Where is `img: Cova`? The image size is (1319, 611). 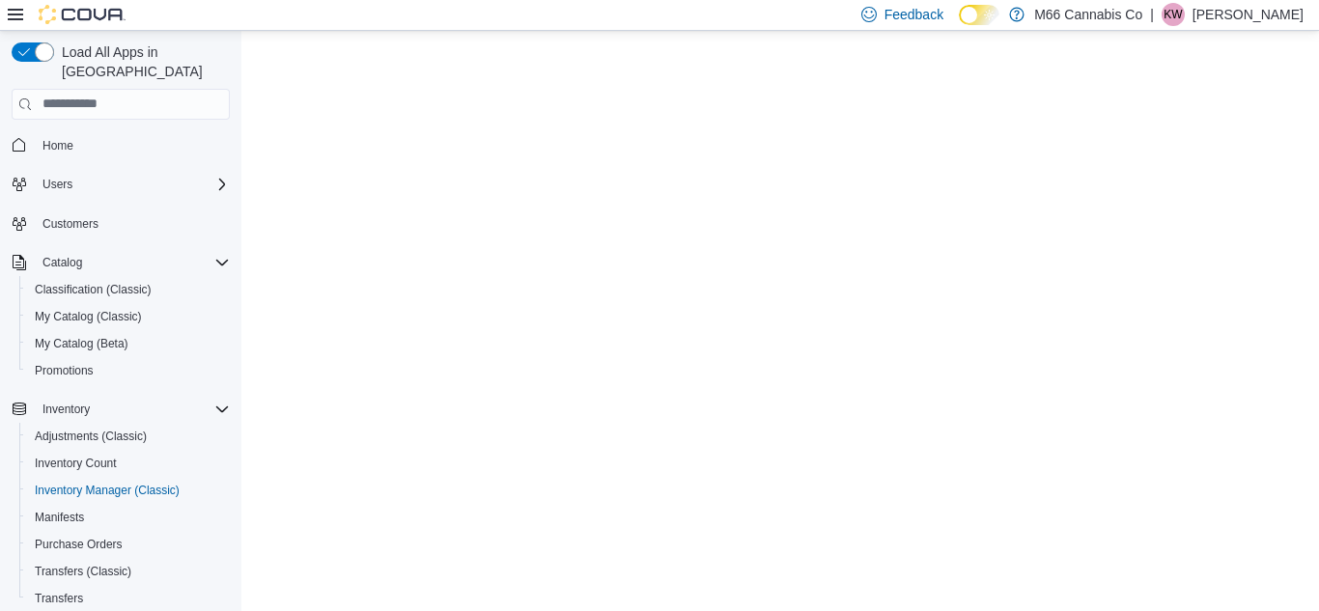
img: Cova is located at coordinates (82, 14).